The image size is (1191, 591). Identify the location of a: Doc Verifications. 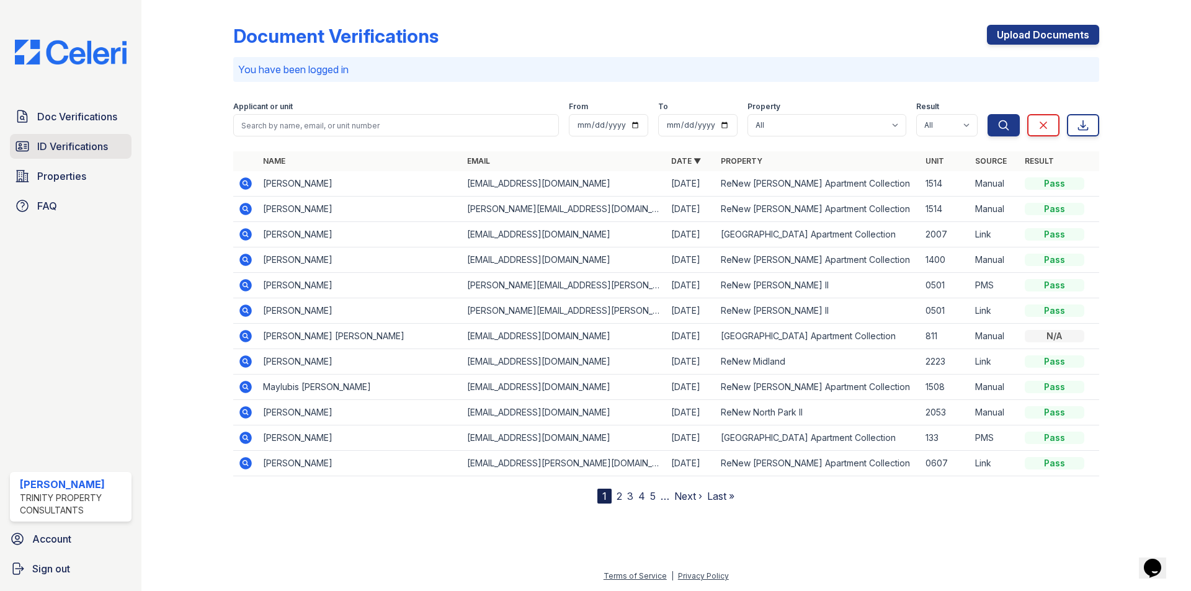
(71, 117).